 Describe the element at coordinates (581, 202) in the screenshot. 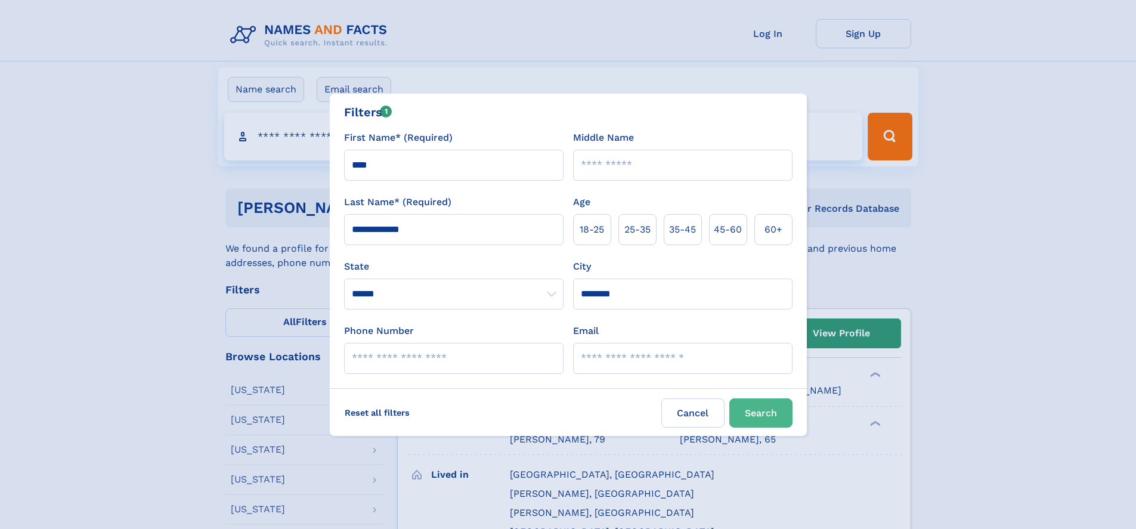

I see `label: Age` at that location.